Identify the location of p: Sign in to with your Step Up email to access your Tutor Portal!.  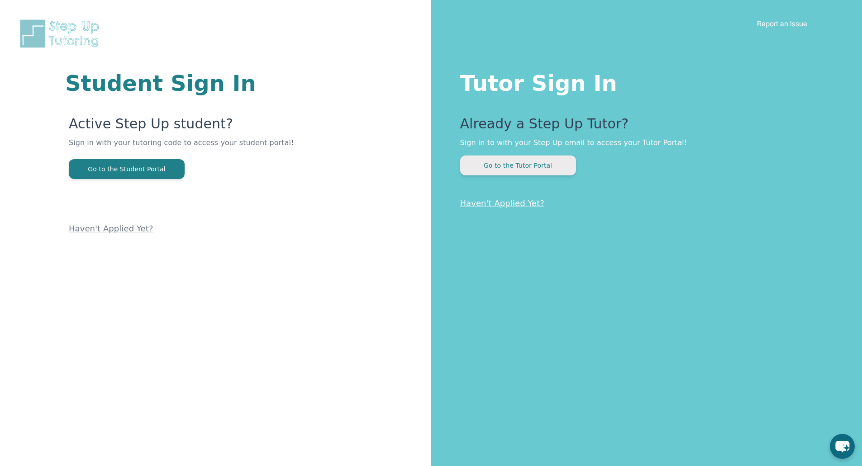
(643, 143).